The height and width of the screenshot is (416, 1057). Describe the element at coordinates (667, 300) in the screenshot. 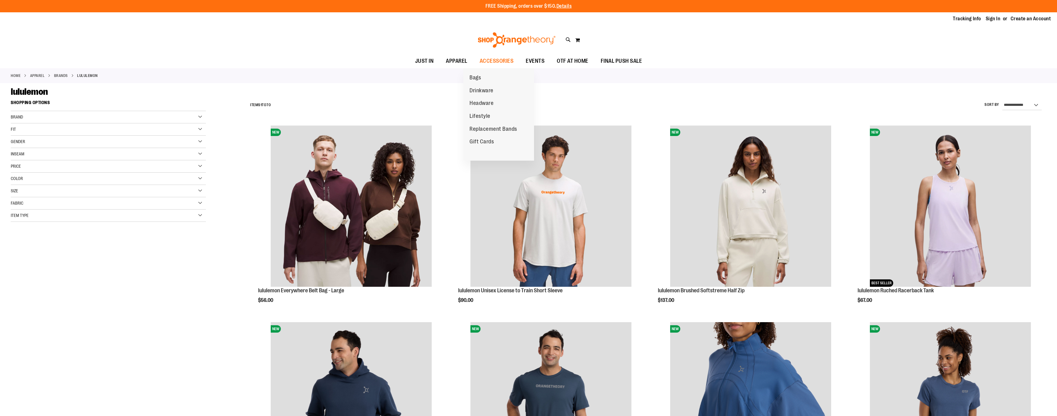

I see `span: $137.00` at that location.